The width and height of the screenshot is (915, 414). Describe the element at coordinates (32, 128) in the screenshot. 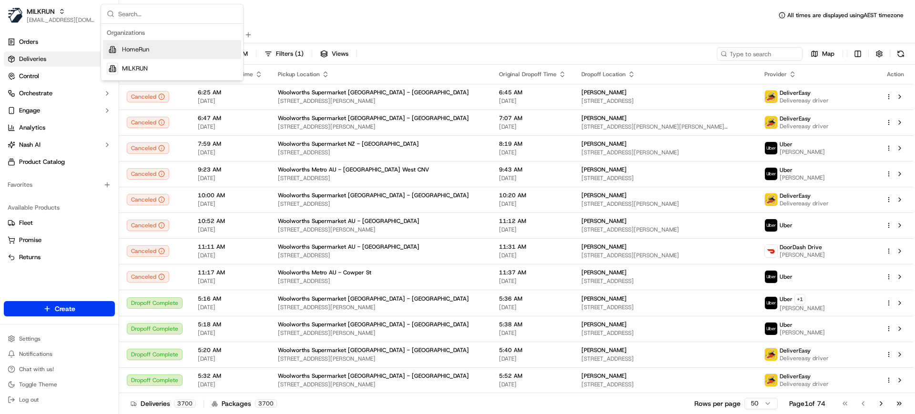

I see `span: Analytics` at that location.